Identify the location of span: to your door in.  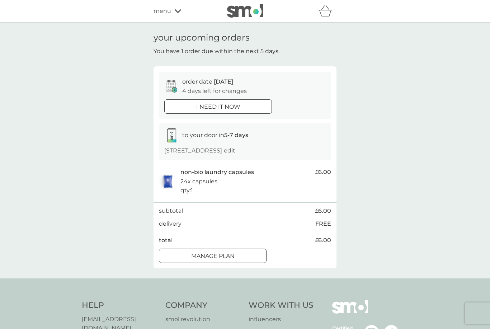
(215, 135).